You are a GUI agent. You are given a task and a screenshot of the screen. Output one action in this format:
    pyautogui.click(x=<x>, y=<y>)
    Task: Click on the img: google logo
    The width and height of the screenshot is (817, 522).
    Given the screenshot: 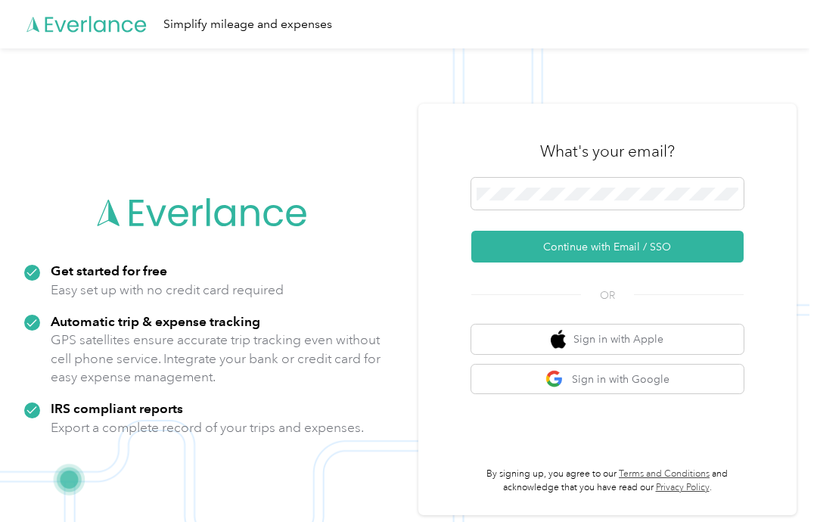 What is the action you would take?
    pyautogui.click(x=554, y=379)
    